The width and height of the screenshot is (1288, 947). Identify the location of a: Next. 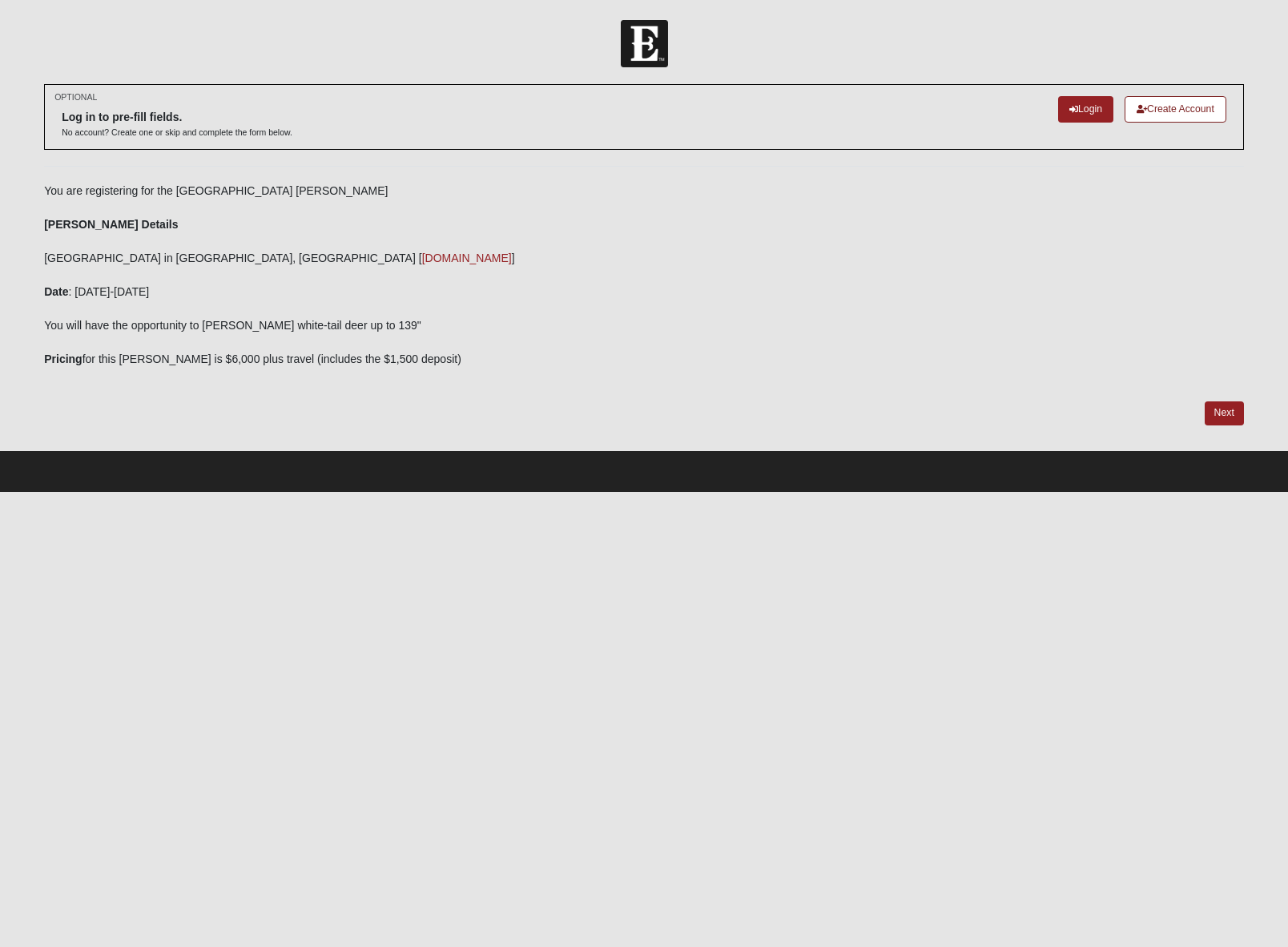
(1224, 413).